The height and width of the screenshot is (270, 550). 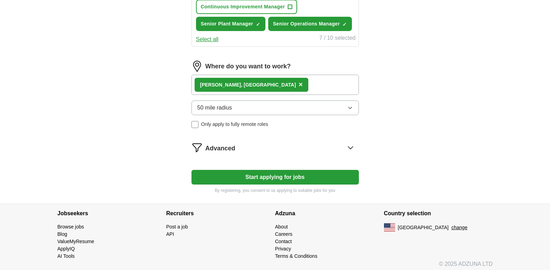 What do you see at coordinates (310, 24) in the screenshot?
I see `button: Senior Operations Manager✓` at bounding box center [310, 24].